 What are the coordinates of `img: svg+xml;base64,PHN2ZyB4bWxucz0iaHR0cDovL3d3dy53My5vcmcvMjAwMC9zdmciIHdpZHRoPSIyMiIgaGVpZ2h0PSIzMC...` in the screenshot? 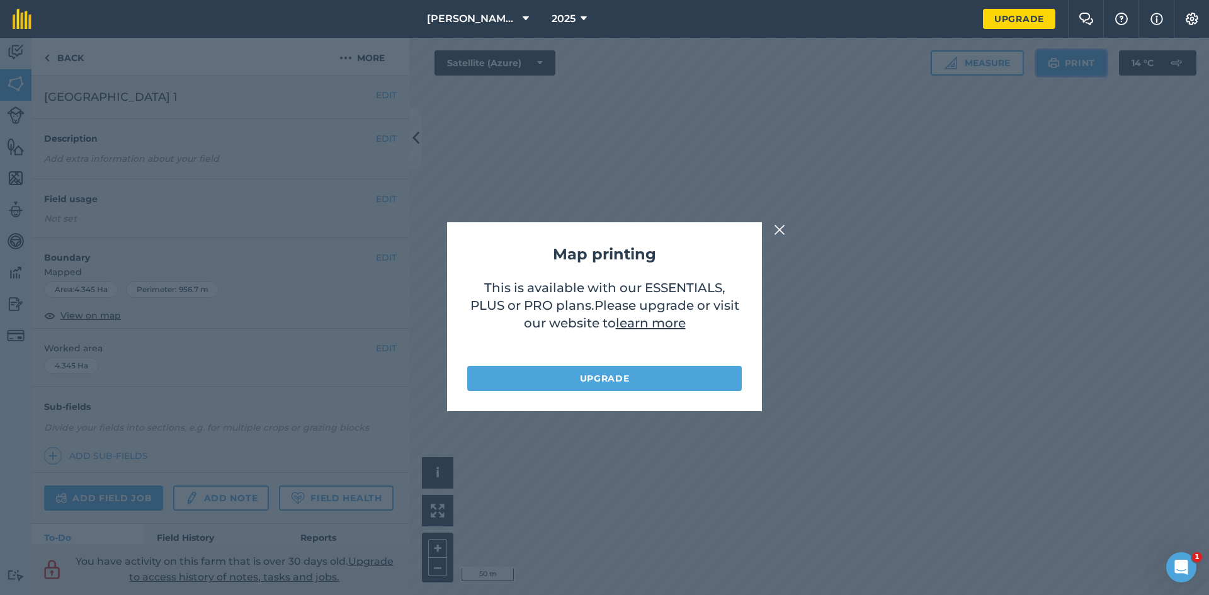 It's located at (779, 230).